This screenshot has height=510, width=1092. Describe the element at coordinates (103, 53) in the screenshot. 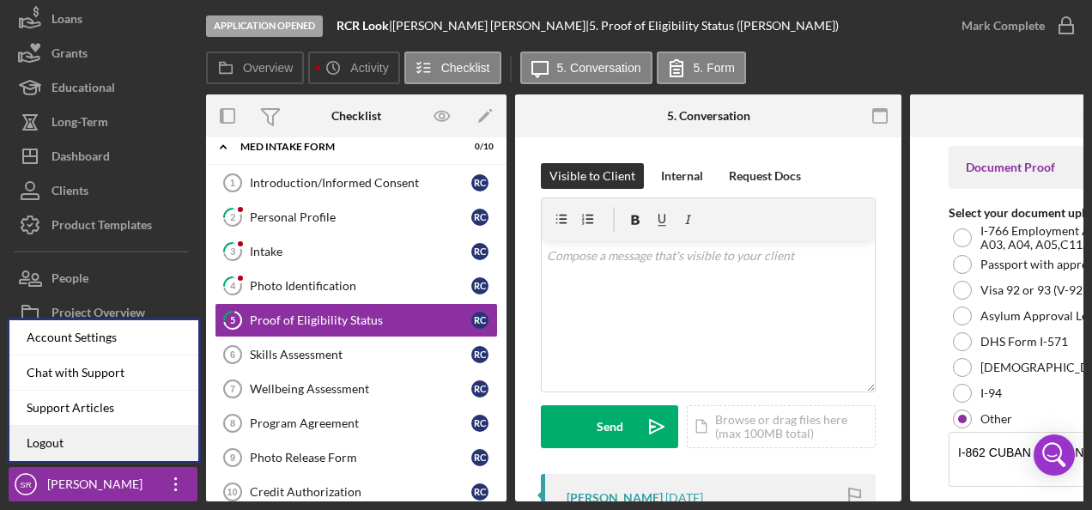

I see `button: Grants` at that location.